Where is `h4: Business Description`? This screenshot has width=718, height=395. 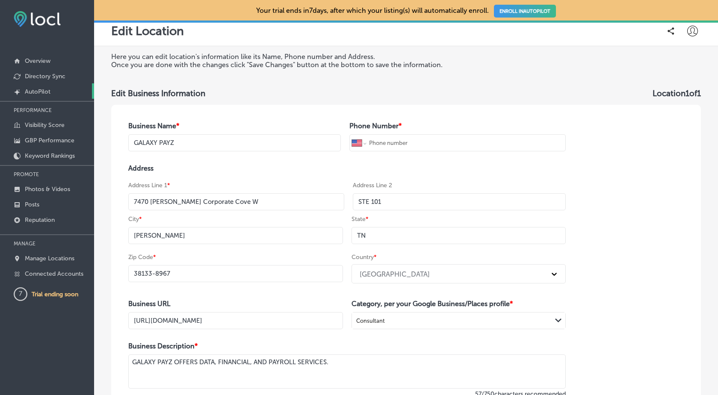 h4: Business Description is located at coordinates (347, 346).